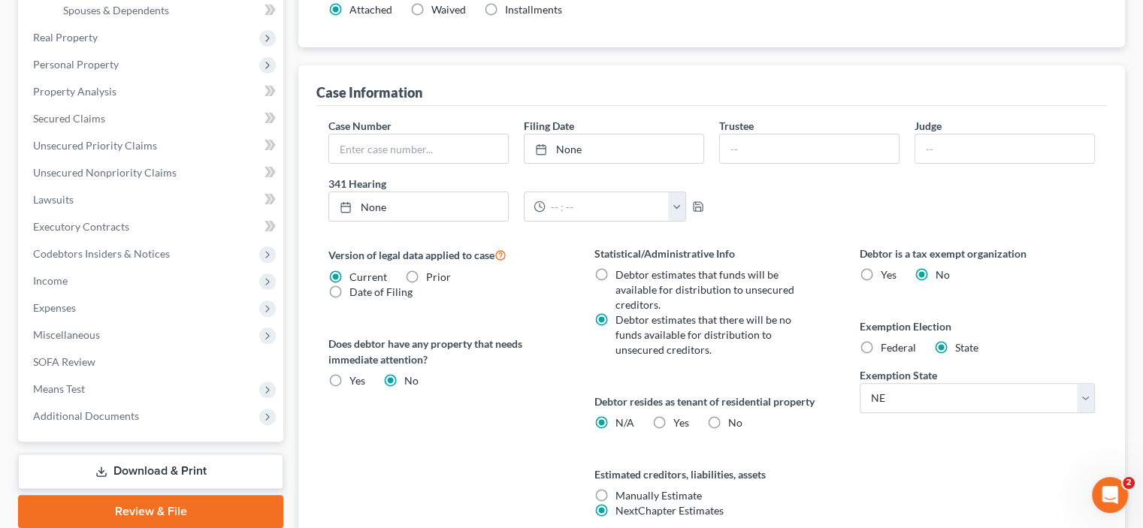 This screenshot has width=1143, height=528. Describe the element at coordinates (65, 37) in the screenshot. I see `span: Real Property` at that location.